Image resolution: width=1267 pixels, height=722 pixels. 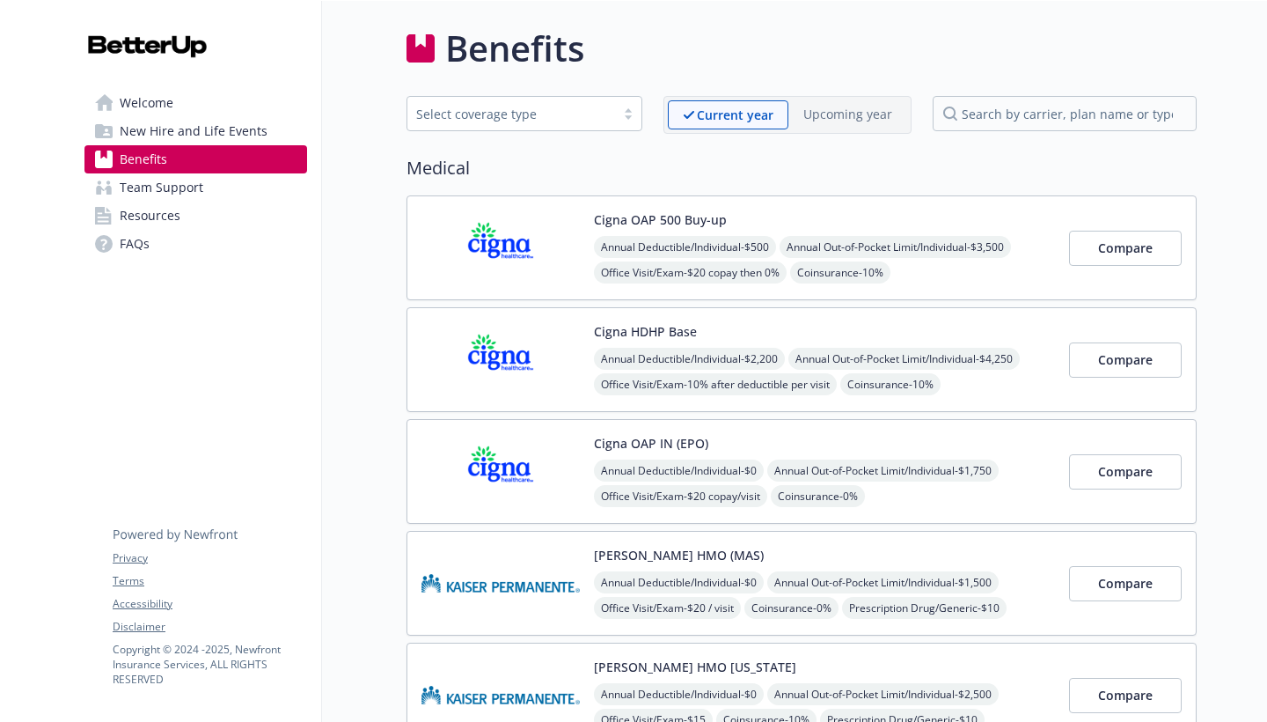 I want to click on img: Kaiser Permanente Insurance Company carrier logo, so click(x=501, y=583).